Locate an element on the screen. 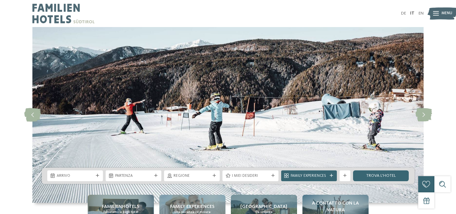 This screenshot has height=214, width=456. span: Arrivo is located at coordinates (75, 176).